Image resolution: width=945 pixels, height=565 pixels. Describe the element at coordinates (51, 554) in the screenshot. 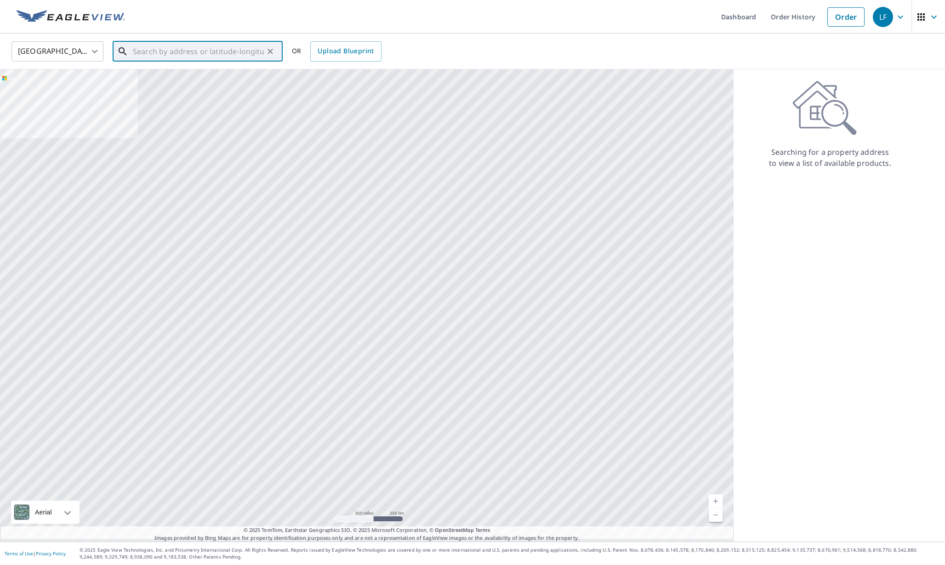

I see `a: Privacy Policy` at that location.